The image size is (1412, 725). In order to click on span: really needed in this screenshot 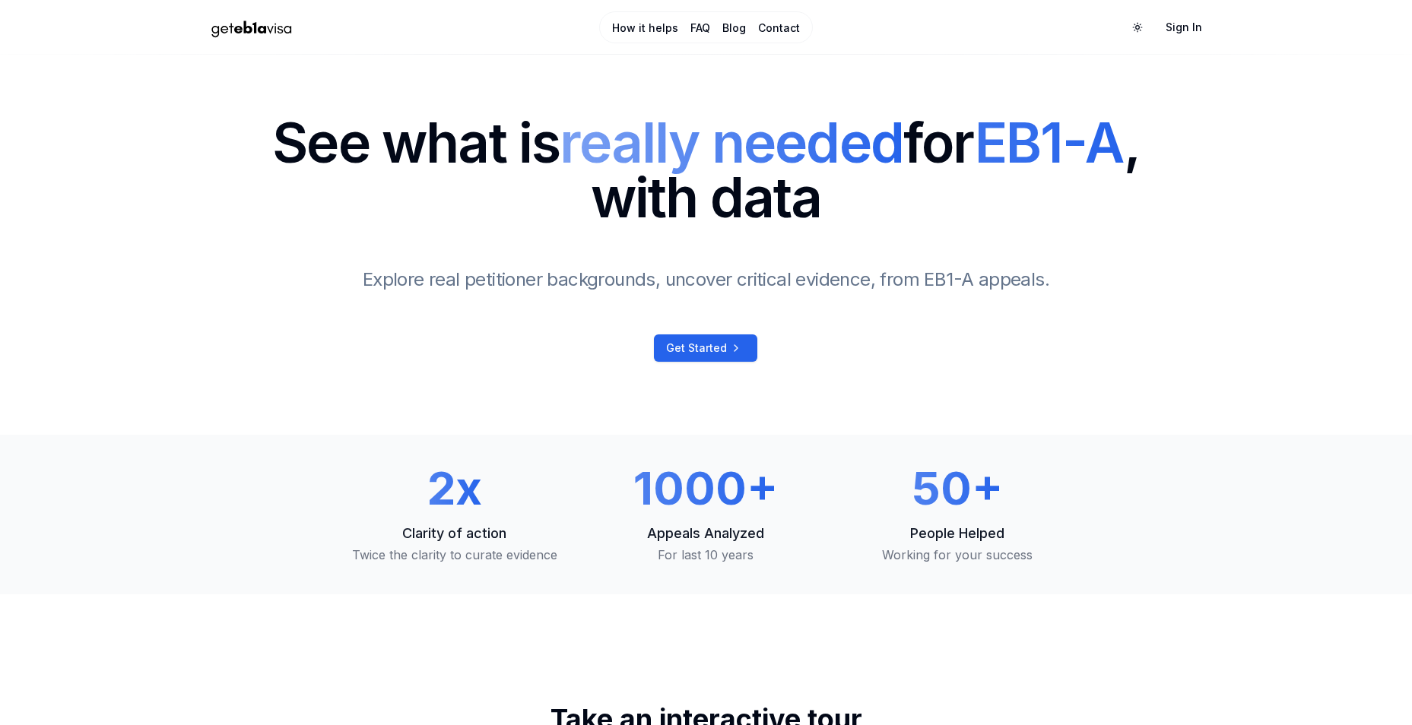, I will do `click(731, 142)`.